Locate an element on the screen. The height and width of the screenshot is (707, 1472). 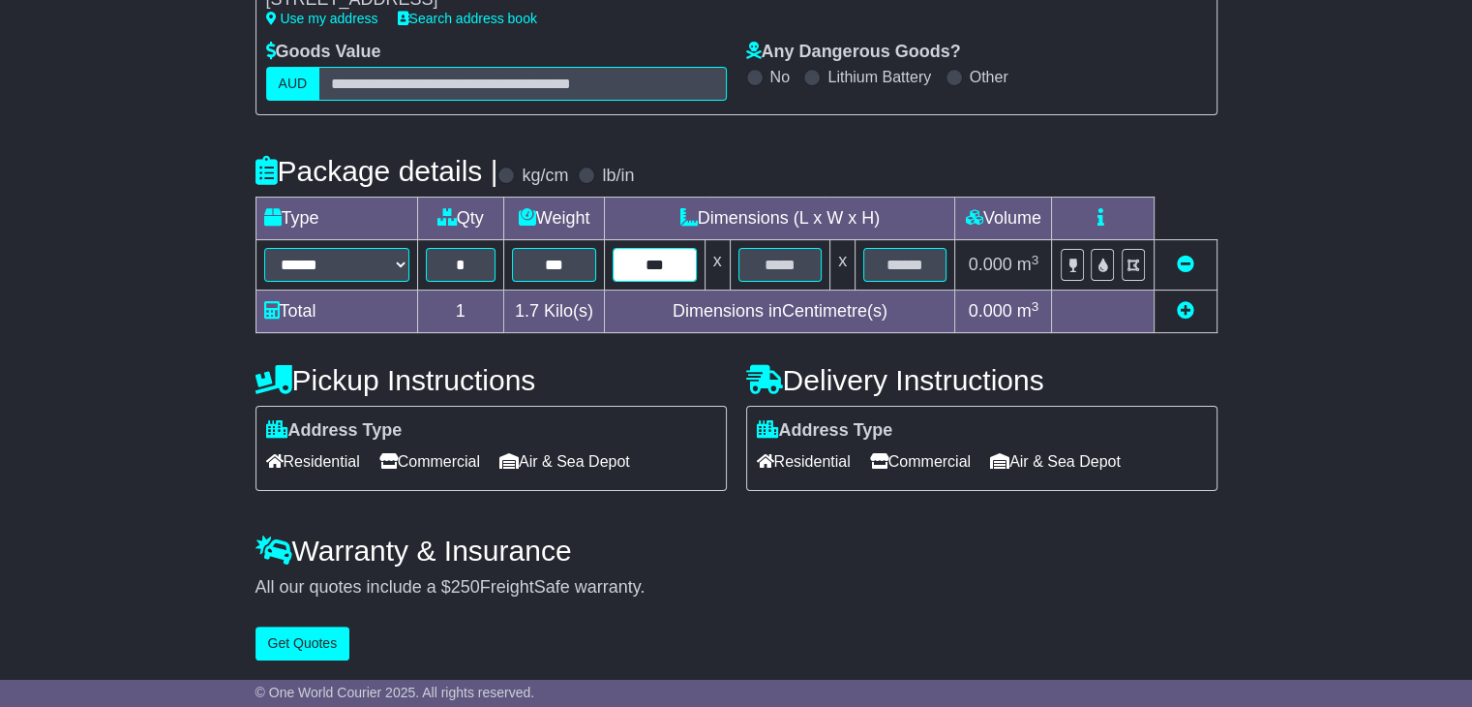
a: Use my address is located at coordinates (322, 18).